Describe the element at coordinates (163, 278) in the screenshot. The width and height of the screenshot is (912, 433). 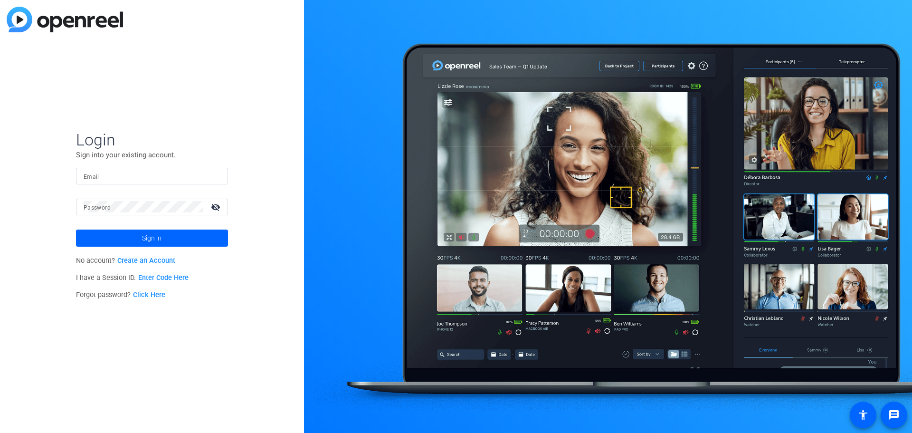
I see `a: Enter Code Here` at that location.